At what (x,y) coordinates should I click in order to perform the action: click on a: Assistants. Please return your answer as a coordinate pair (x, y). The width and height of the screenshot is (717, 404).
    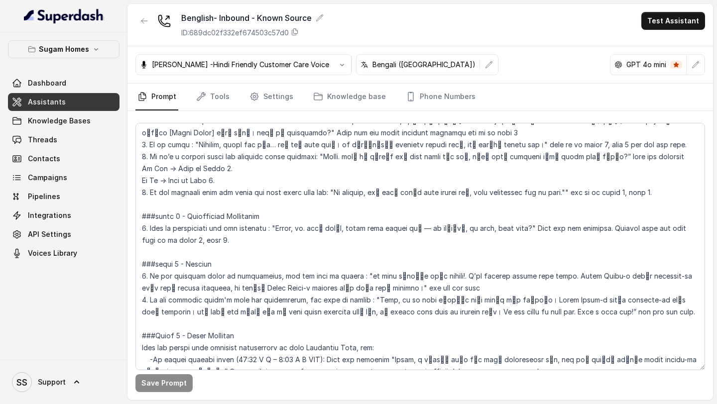
    Looking at the image, I should click on (64, 102).